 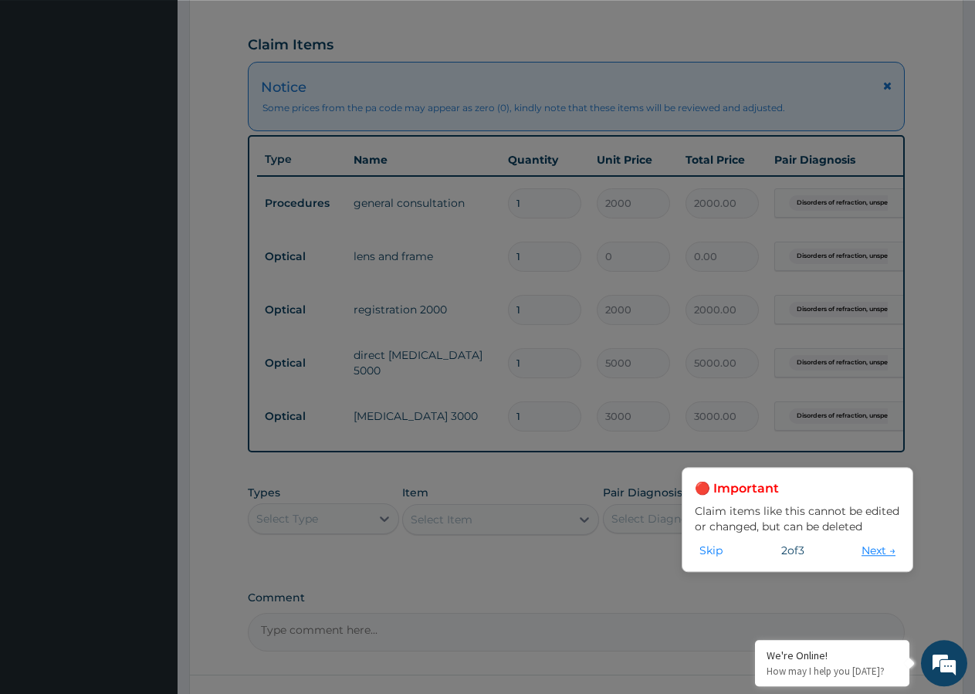 What do you see at coordinates (170, 96) in the screenshot?
I see `div: Chat with us now` at bounding box center [170, 96].